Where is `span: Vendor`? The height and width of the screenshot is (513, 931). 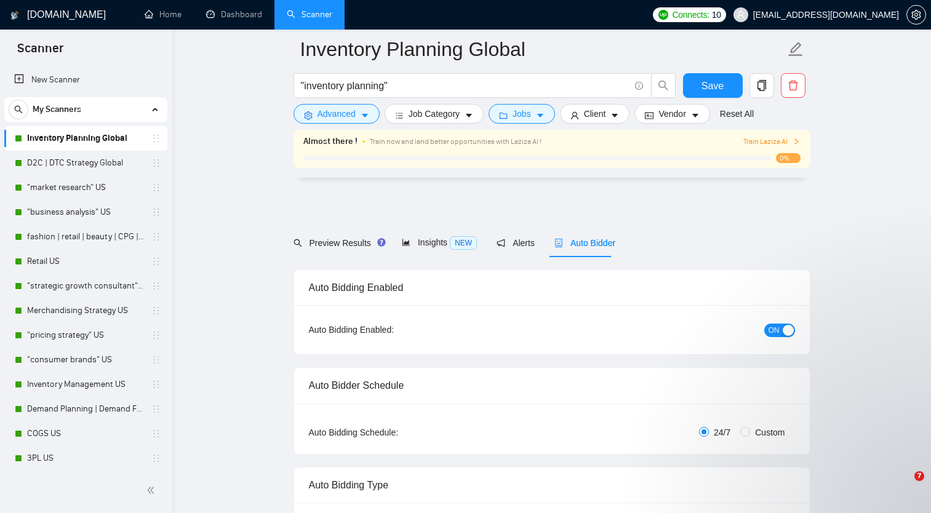 span: Vendor is located at coordinates (672, 114).